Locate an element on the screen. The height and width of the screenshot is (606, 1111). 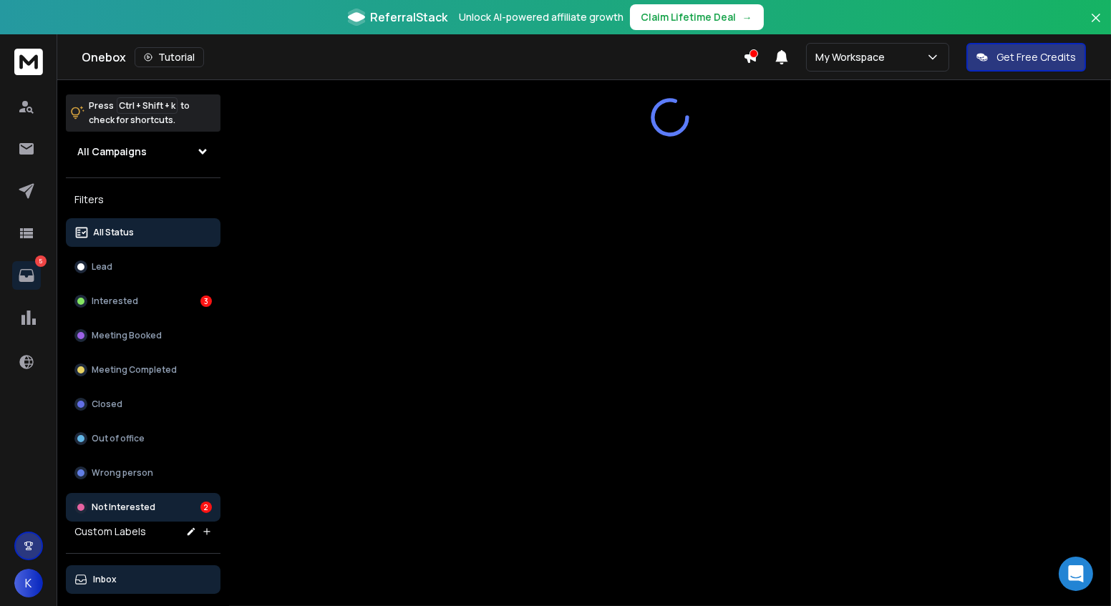
button: Close banner is located at coordinates (1096, 26).